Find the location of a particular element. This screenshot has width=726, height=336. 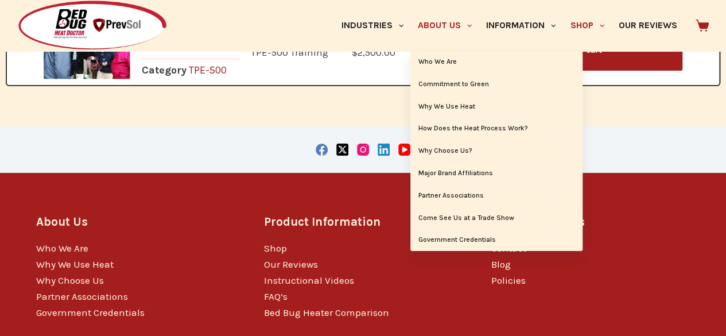

a: TPE-500 is located at coordinates (208, 70).